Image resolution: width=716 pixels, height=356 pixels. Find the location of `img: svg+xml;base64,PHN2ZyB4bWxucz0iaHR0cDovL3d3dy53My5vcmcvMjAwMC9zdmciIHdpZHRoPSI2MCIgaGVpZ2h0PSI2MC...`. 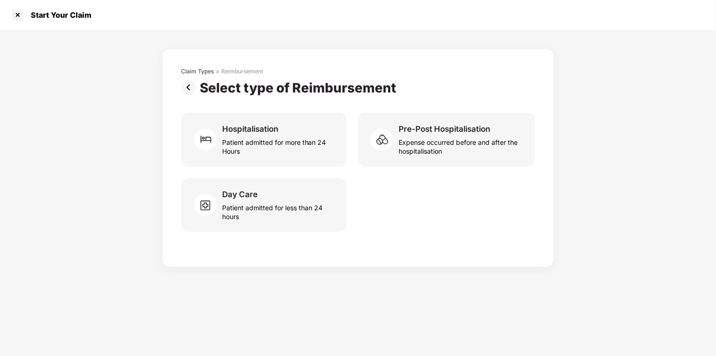

img: svg+xml;base64,PHN2ZyB4bWxucz0iaHR0cDovL3d3dy53My5vcmcvMjAwMC9zdmciIHdpZHRoPSI2MCIgaGVpZ2h0PSI2MC... is located at coordinates (208, 140).